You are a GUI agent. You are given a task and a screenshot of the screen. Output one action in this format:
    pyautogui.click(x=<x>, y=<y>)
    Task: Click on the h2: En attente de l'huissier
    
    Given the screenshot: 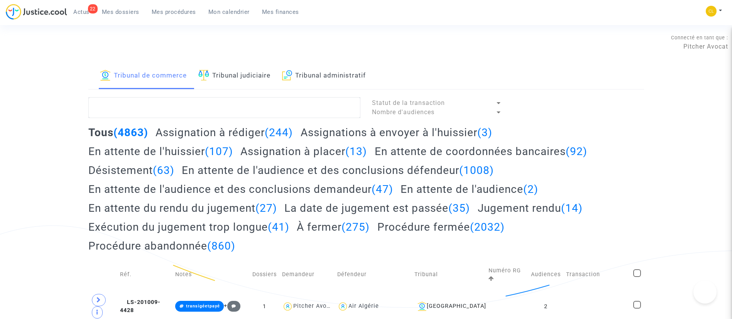 What is the action you would take?
    pyautogui.click(x=160, y=151)
    